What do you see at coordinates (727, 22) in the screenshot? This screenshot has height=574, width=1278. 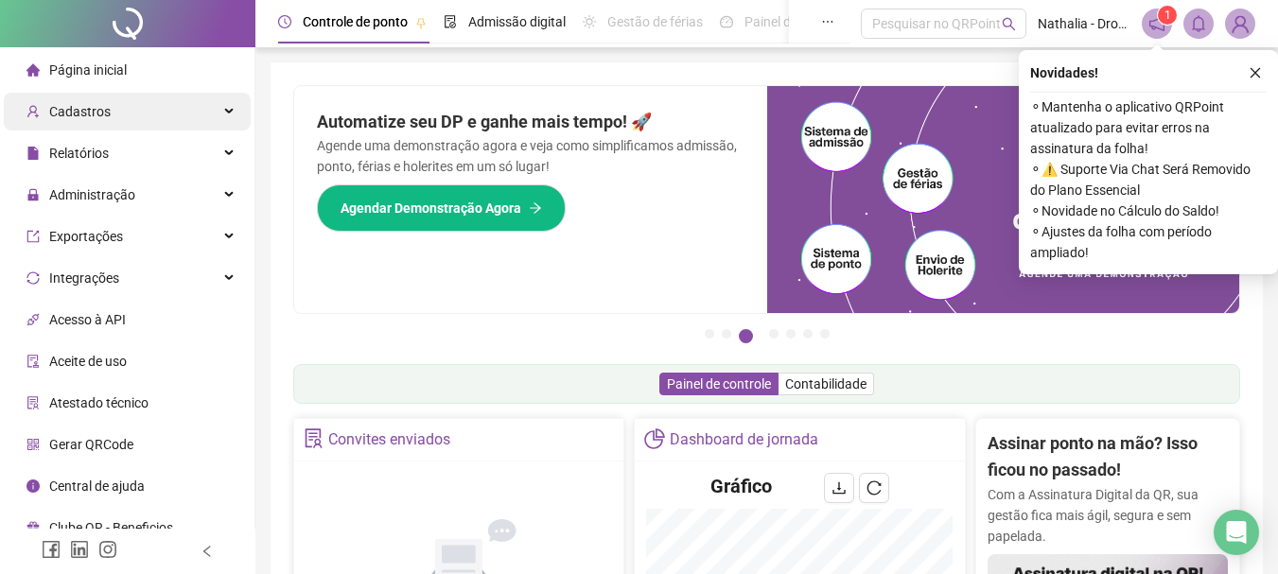 I see `span: dashboard` at bounding box center [727, 22].